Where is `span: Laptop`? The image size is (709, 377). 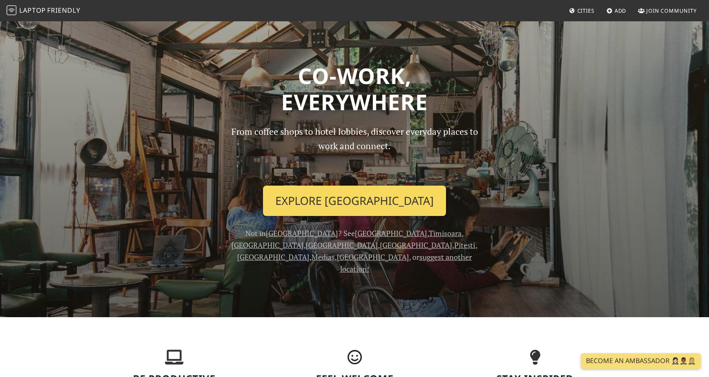
span: Laptop is located at coordinates (32, 10).